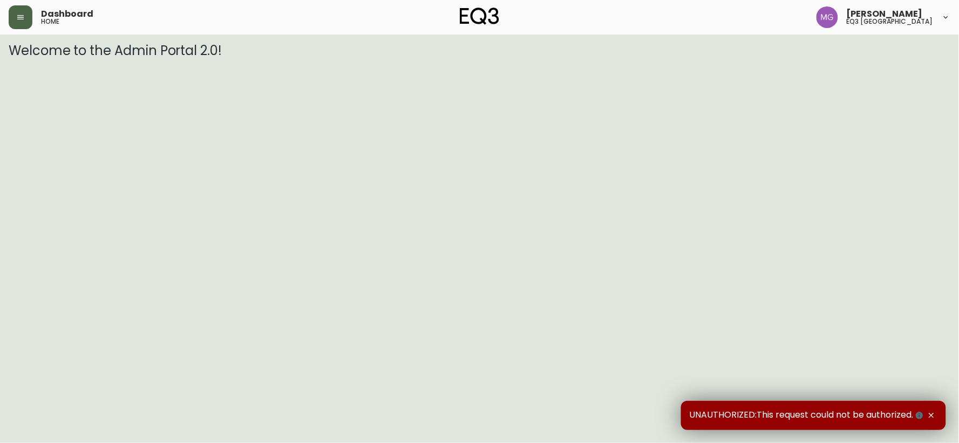  Describe the element at coordinates (479, 51) in the screenshot. I see `h3: Welcome to the Admin Portal 2.0!` at that location.